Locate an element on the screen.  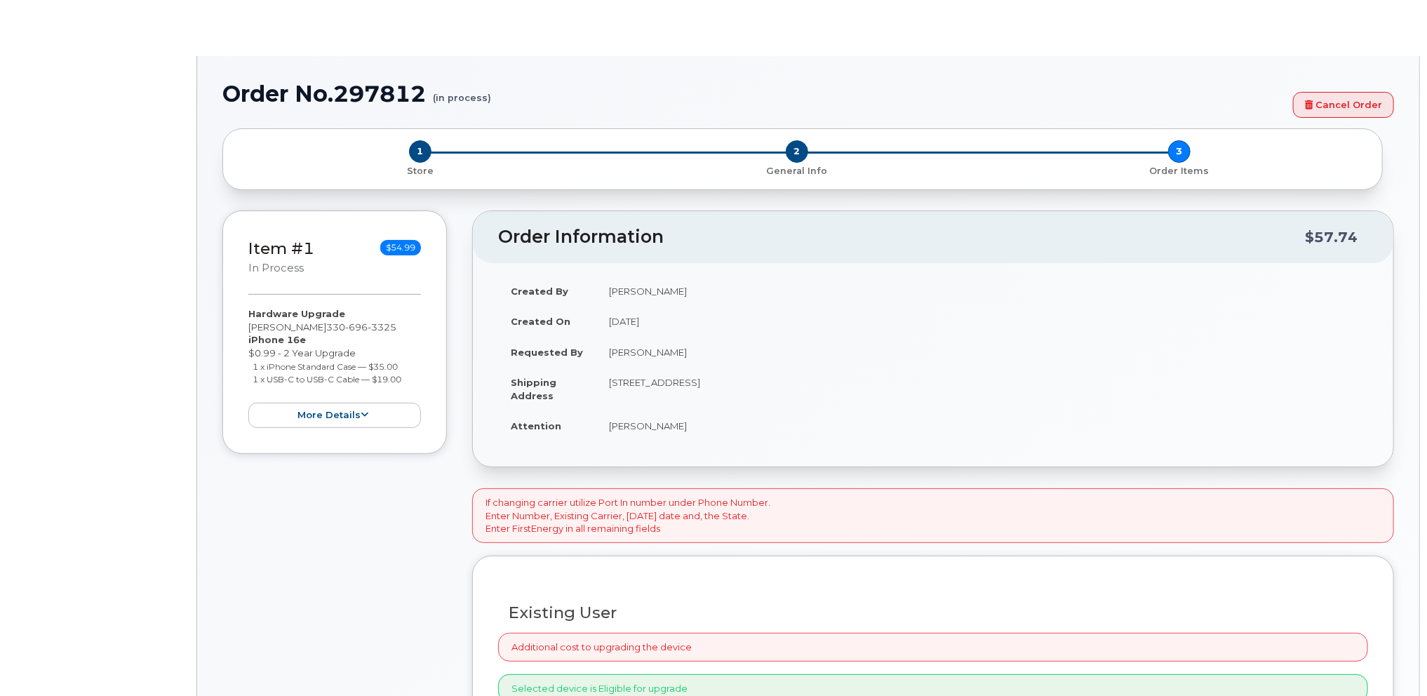
span: 2 is located at coordinates (797, 152).